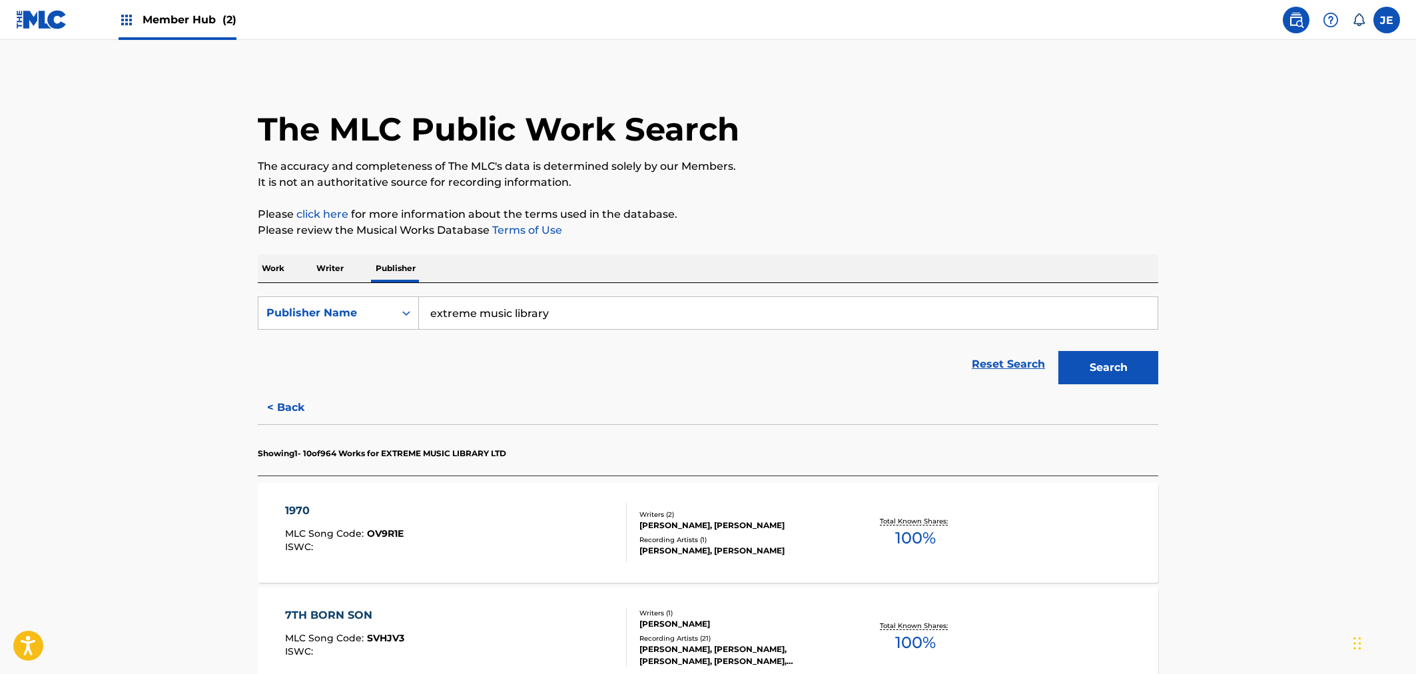  What do you see at coordinates (1383, 642) in the screenshot?
I see `div: Chat Widget` at bounding box center [1383, 642].